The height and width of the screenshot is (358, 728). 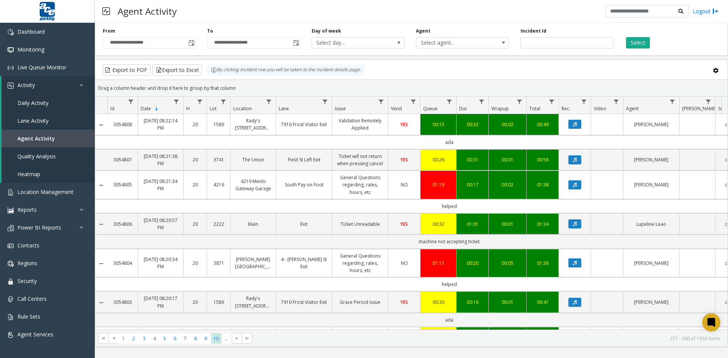 I want to click on span: NO, so click(x=404, y=185).